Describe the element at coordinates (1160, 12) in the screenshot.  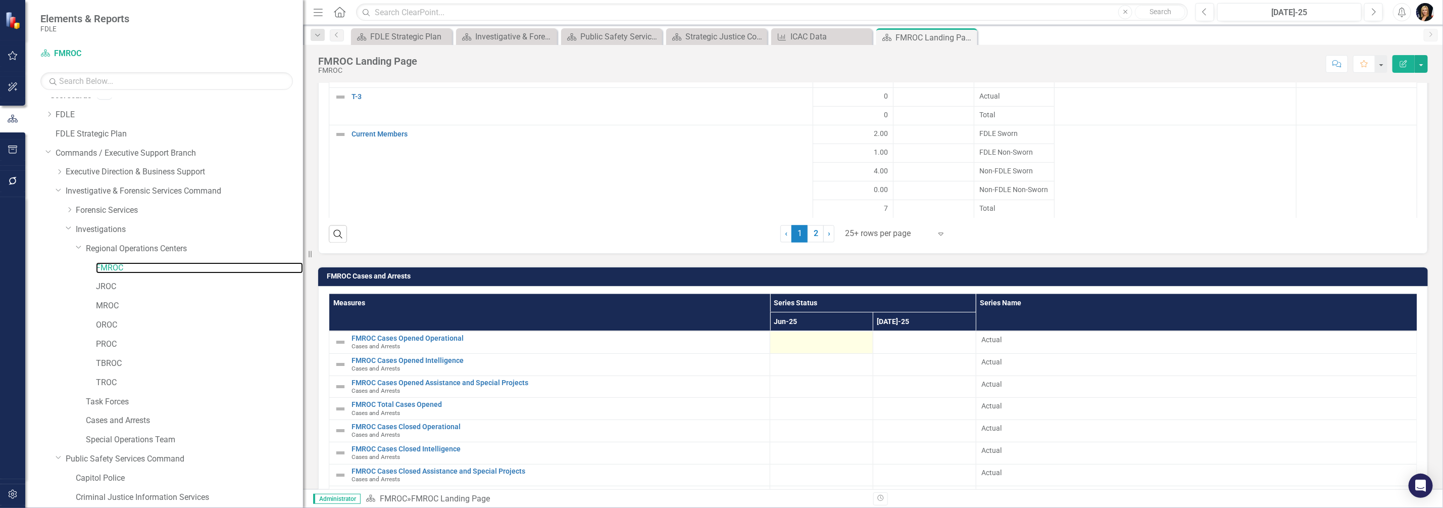
I see `span: Search` at that location.